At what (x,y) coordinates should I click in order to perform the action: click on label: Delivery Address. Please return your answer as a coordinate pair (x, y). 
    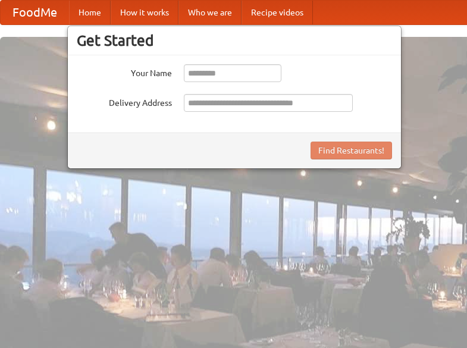
    Looking at the image, I should click on (124, 101).